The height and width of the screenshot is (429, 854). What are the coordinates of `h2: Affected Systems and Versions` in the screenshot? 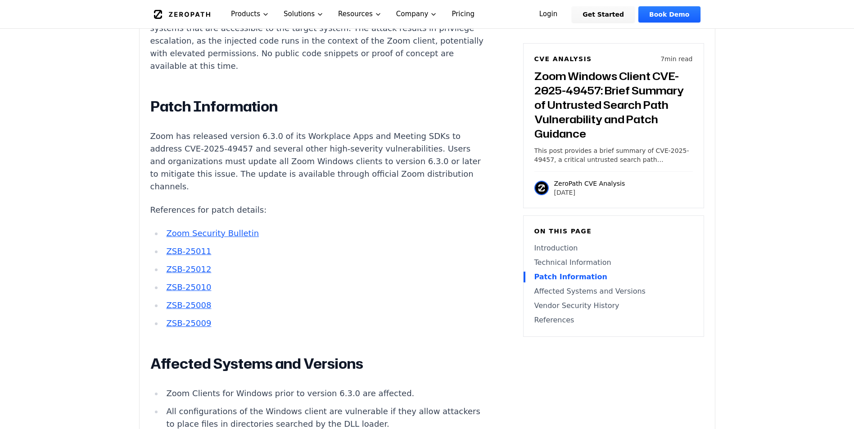 It's located at (318, 364).